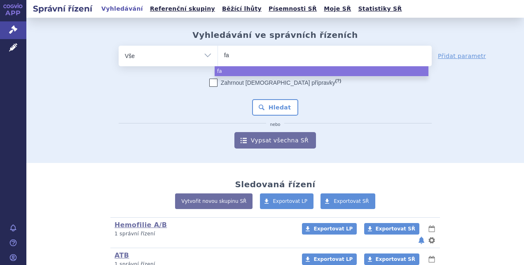  What do you see at coordinates (275, 140) in the screenshot?
I see `a: Vypsat všechna SŘ` at bounding box center [275, 140].